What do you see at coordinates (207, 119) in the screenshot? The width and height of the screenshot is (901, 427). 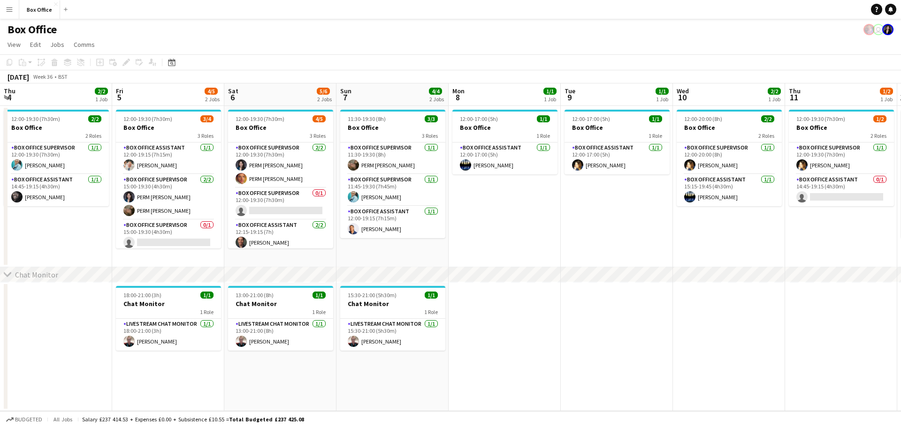 I see `span: 3/4` at bounding box center [207, 119].